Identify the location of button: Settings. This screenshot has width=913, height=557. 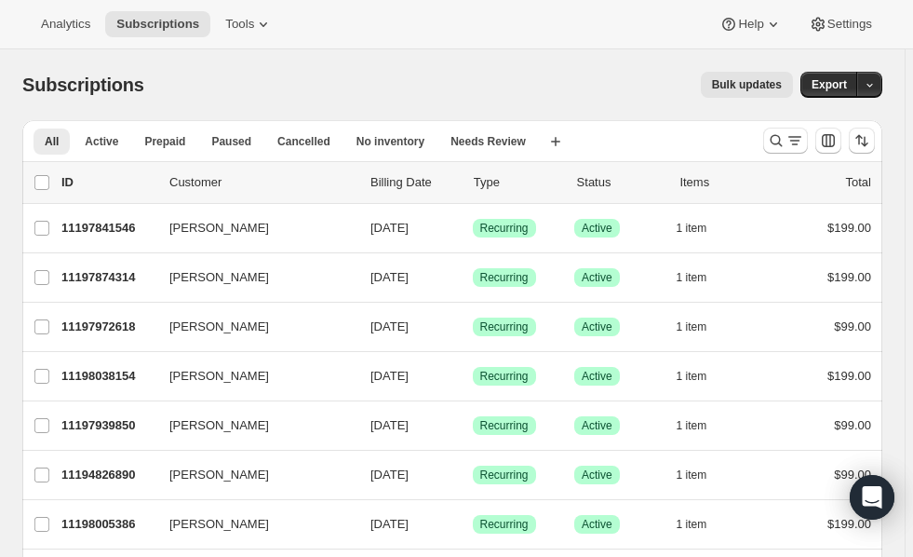
(841, 24).